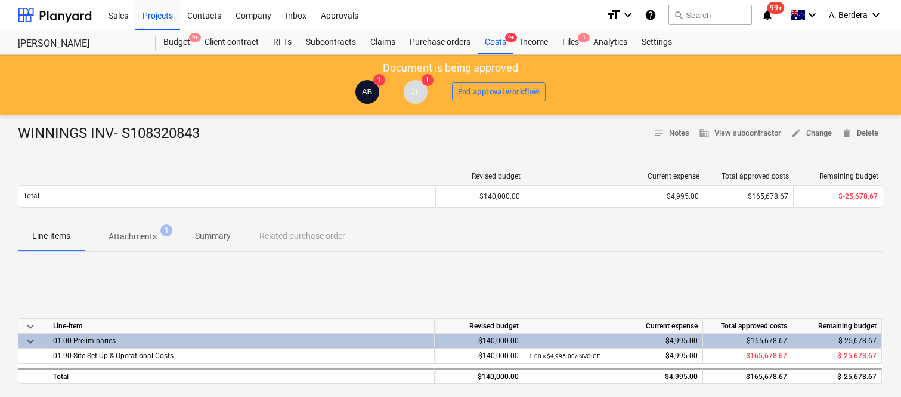 This screenshot has width=901, height=397. Describe the element at coordinates (776, 8) in the screenshot. I see `span: 99+` at that location.